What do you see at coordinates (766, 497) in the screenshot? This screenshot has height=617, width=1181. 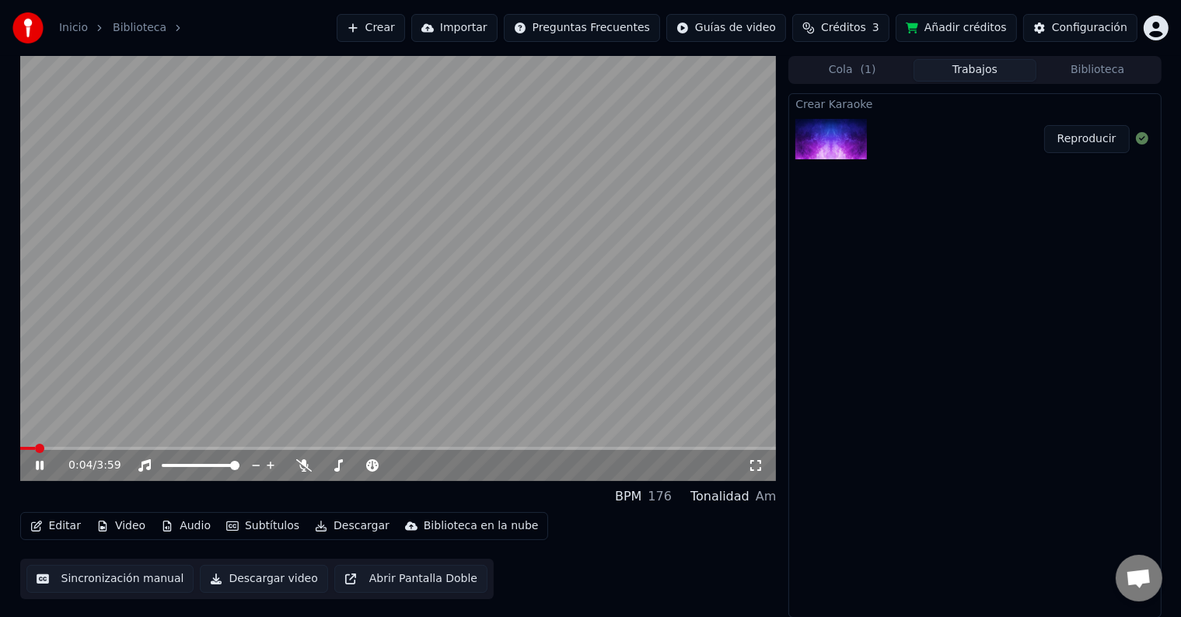 I see `div: Am` at bounding box center [766, 497].